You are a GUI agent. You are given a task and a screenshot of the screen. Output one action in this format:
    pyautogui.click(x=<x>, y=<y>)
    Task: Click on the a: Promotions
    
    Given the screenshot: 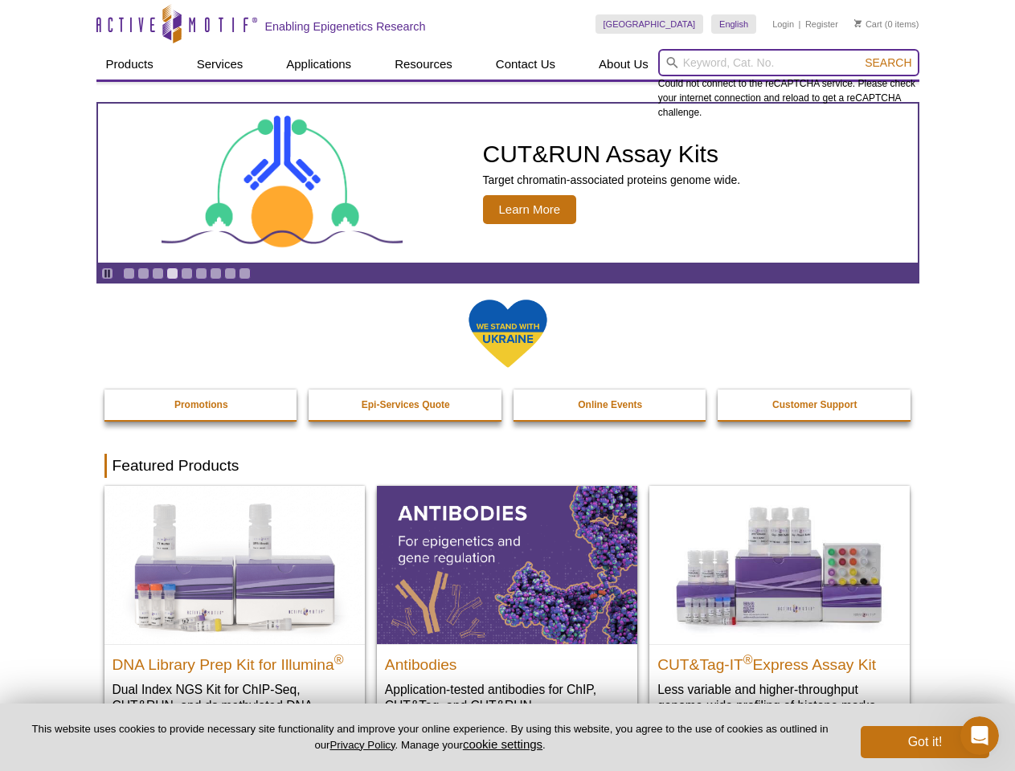 What is the action you would take?
    pyautogui.click(x=202, y=405)
    